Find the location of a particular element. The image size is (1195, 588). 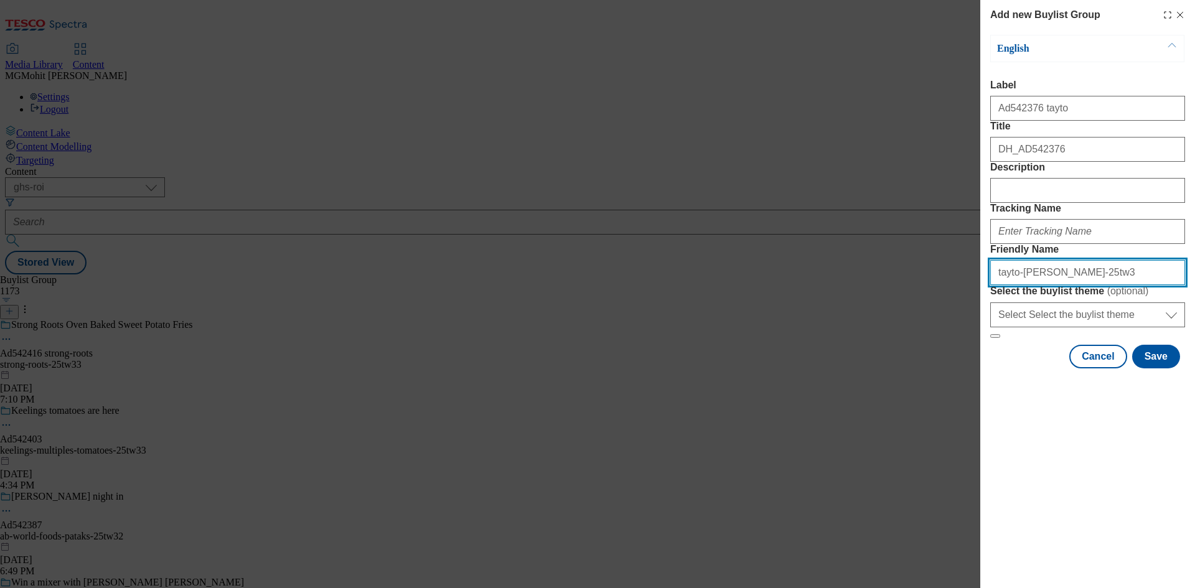

span: ( optional ) is located at coordinates (1128, 291).